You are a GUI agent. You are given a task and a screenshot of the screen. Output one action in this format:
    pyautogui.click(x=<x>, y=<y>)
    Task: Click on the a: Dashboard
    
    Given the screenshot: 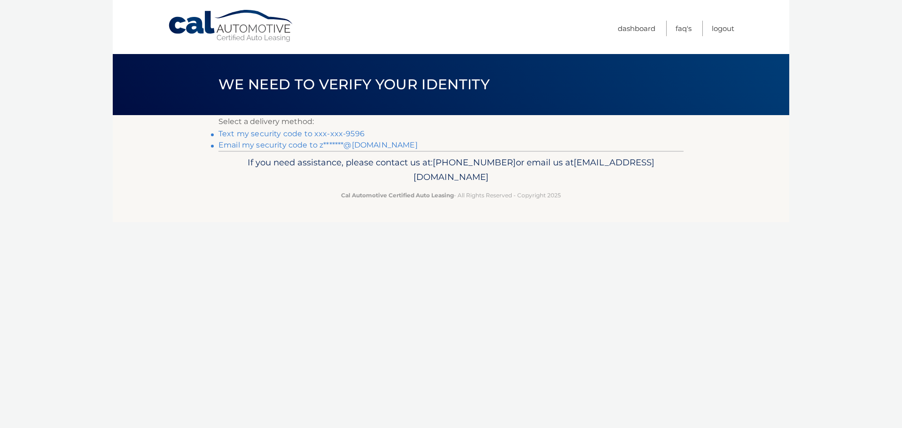 What is the action you would take?
    pyautogui.click(x=637, y=28)
    